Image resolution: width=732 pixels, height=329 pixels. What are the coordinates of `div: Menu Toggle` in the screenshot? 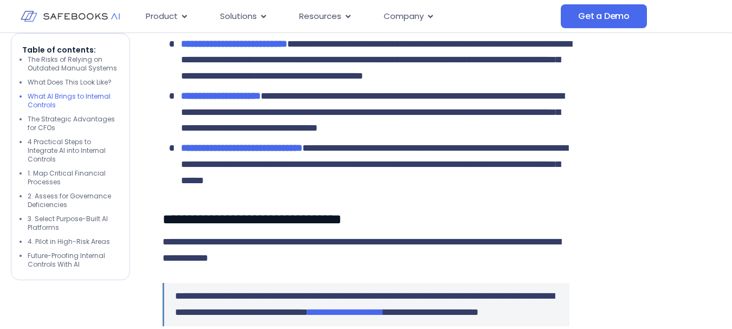 It's located at (349, 16).